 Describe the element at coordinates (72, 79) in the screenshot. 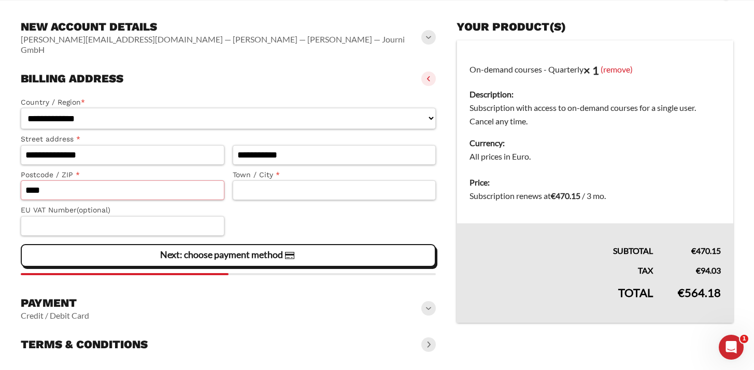

I see `h3: Billing address` at that location.